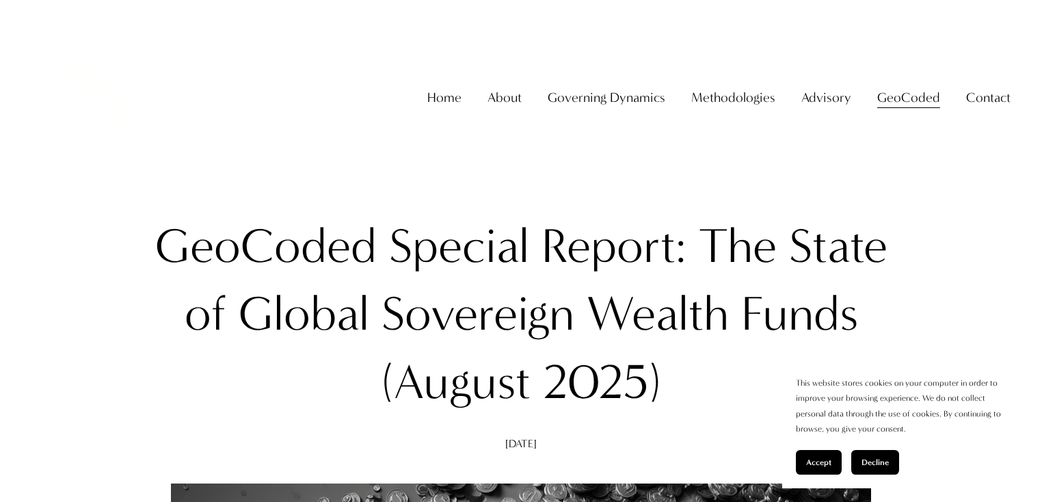  Describe the element at coordinates (908, 97) in the screenshot. I see `span: GeoCoded` at that location.